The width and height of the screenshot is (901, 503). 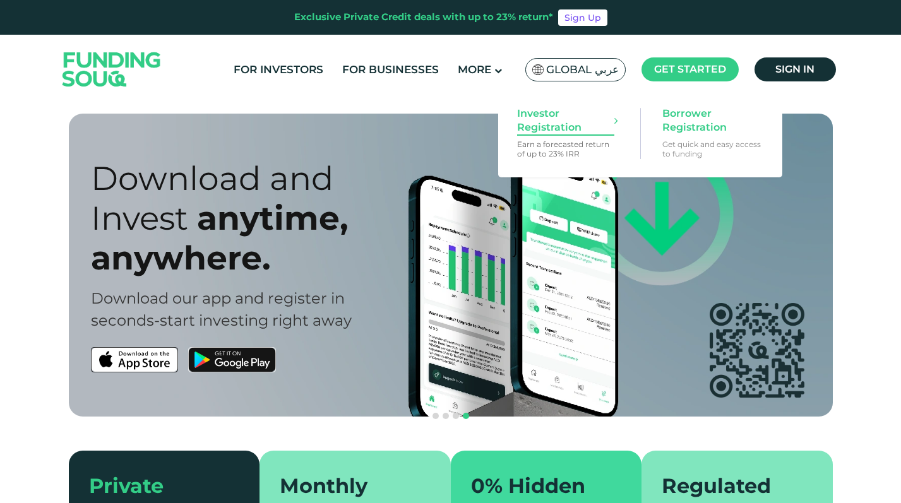 I want to click on div: Download our app and register in, so click(x=281, y=298).